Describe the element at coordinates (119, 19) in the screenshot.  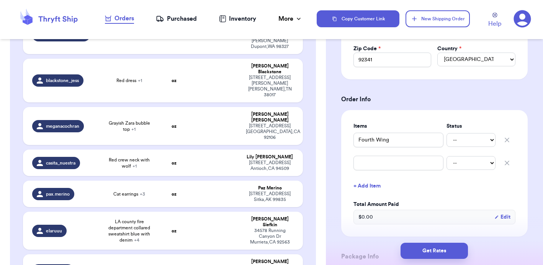
I see `a: Orders` at that location.